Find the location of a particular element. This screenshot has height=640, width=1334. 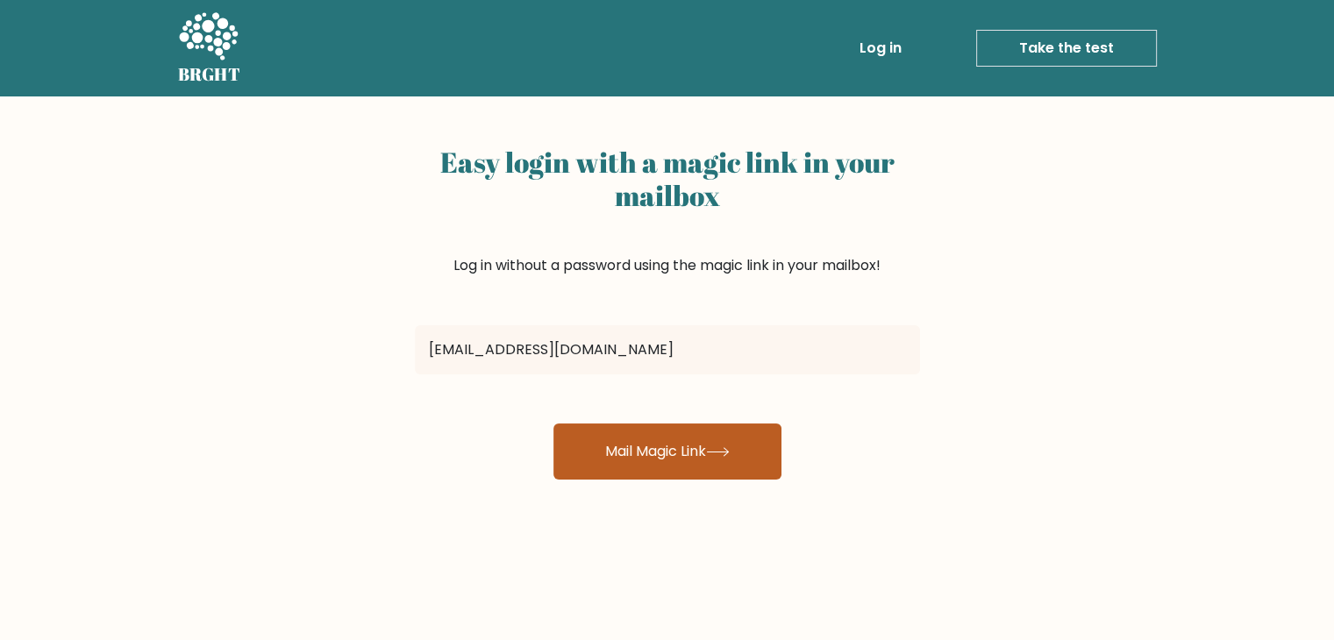

button: Mail Magic Link is located at coordinates (667, 452).